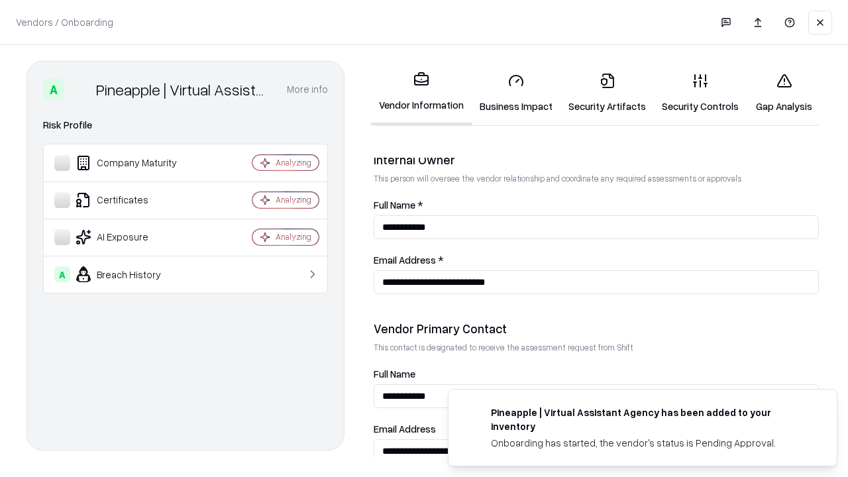 The height and width of the screenshot is (477, 848). Describe the element at coordinates (133, 237) in the screenshot. I see `div: AI Exposure` at that location.